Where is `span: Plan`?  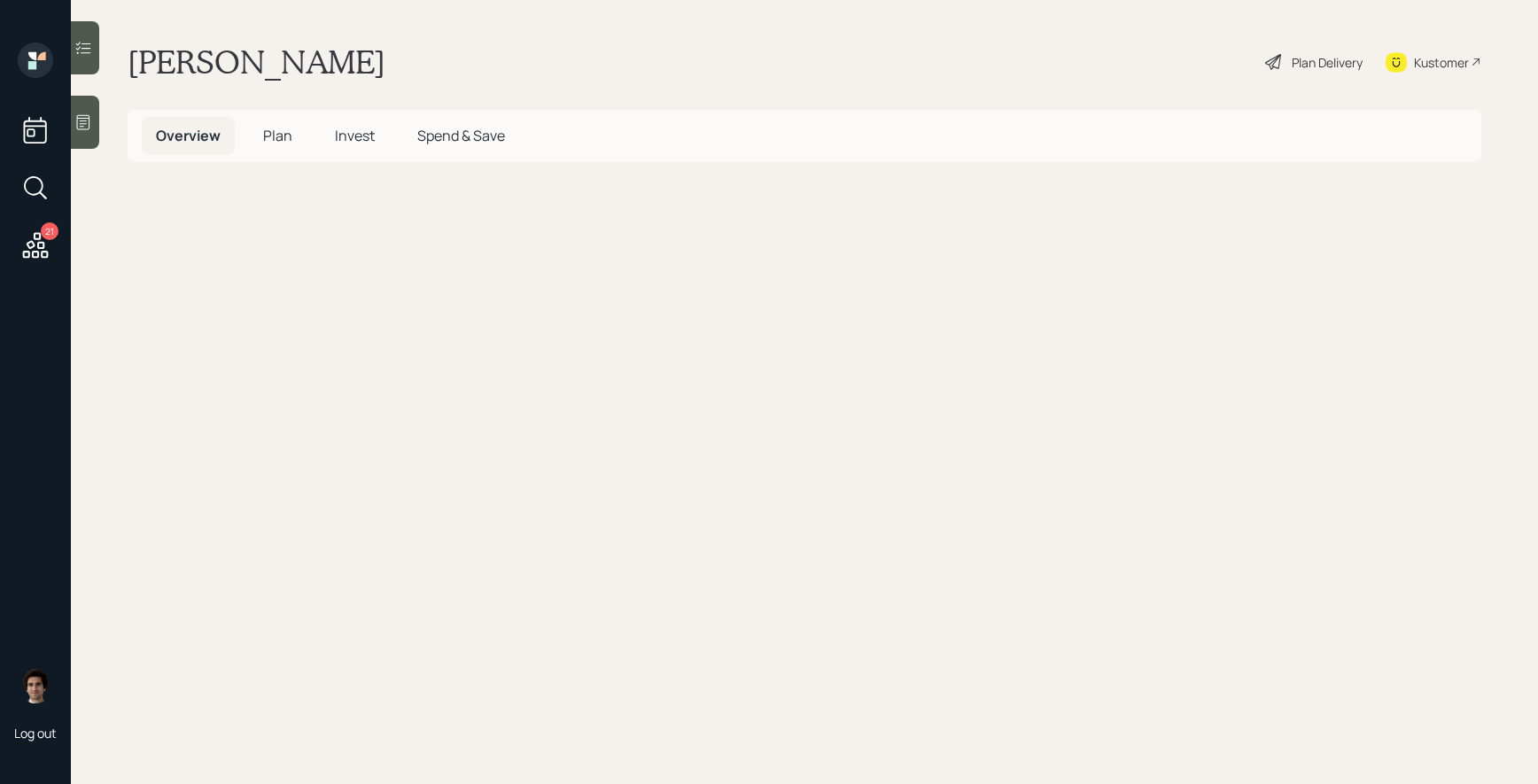
span: Plan is located at coordinates (278, 136).